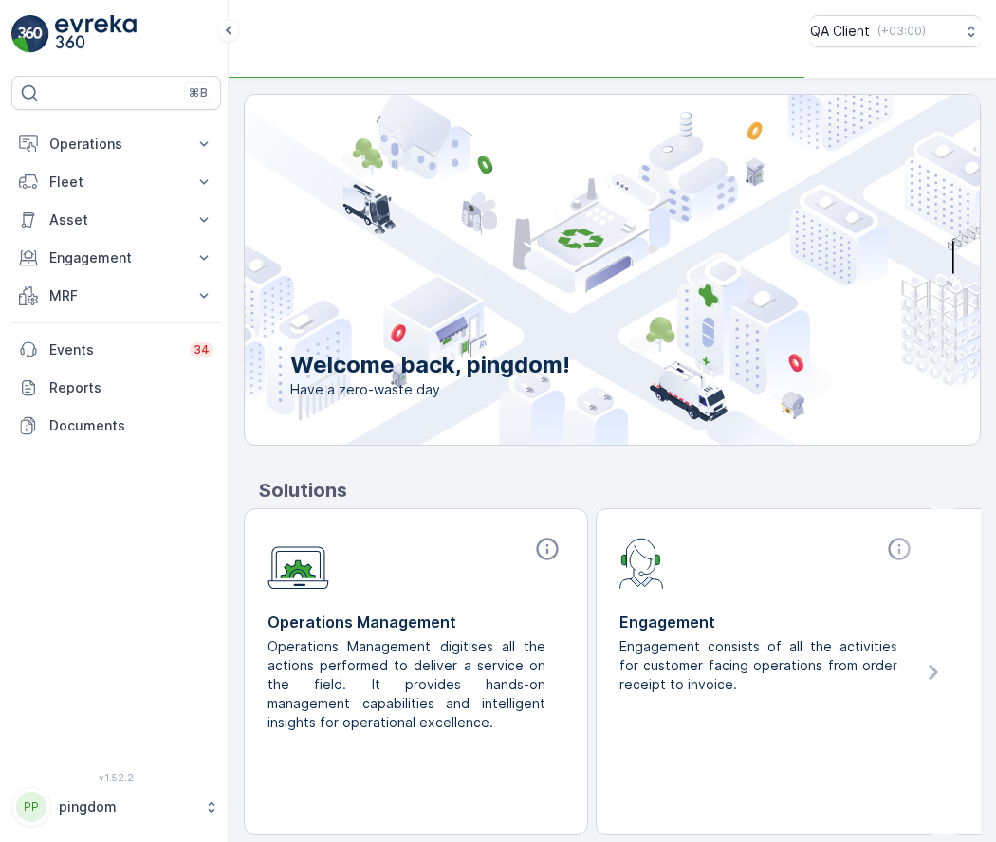 This screenshot has height=842, width=996. I want to click on p: Reports, so click(131, 388).